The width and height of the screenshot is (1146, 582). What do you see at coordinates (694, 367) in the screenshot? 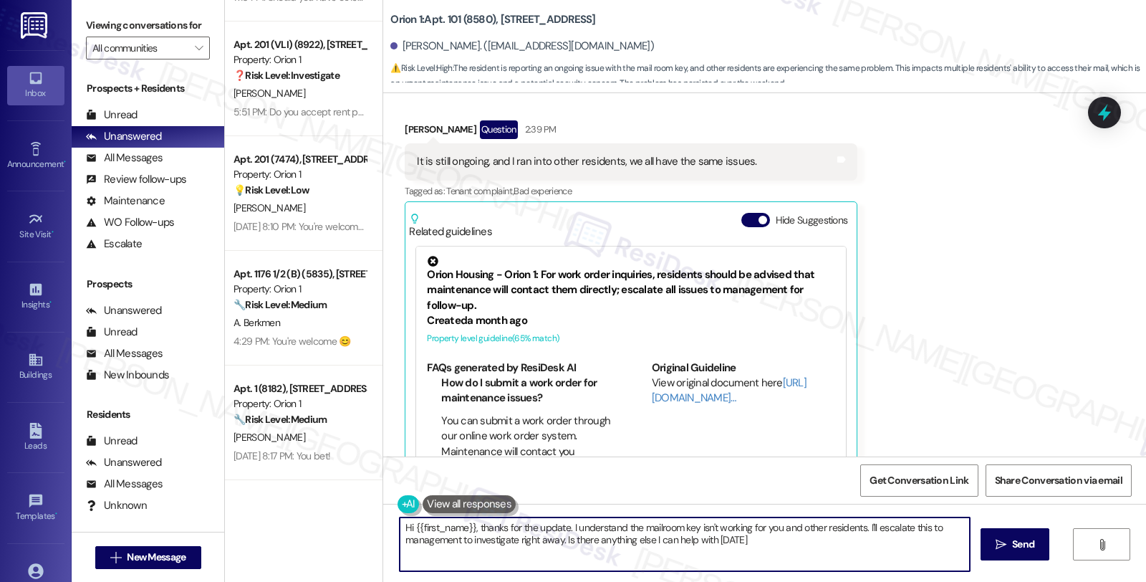
I see `b: Original Guideline` at bounding box center [694, 367].